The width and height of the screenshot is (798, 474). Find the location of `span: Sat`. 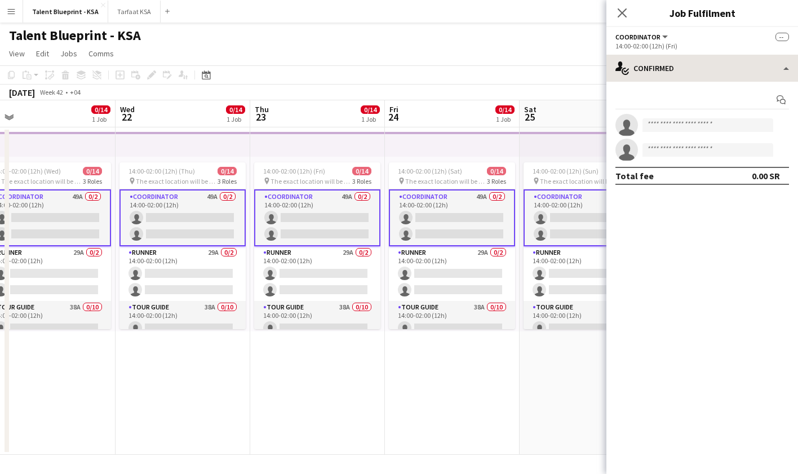

span: Sat is located at coordinates (530, 109).